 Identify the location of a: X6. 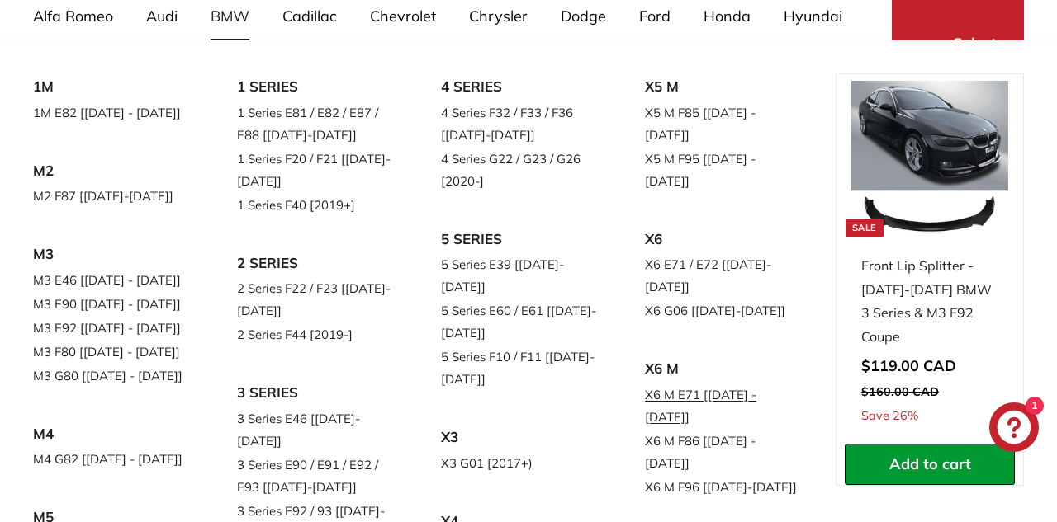
(723, 239).